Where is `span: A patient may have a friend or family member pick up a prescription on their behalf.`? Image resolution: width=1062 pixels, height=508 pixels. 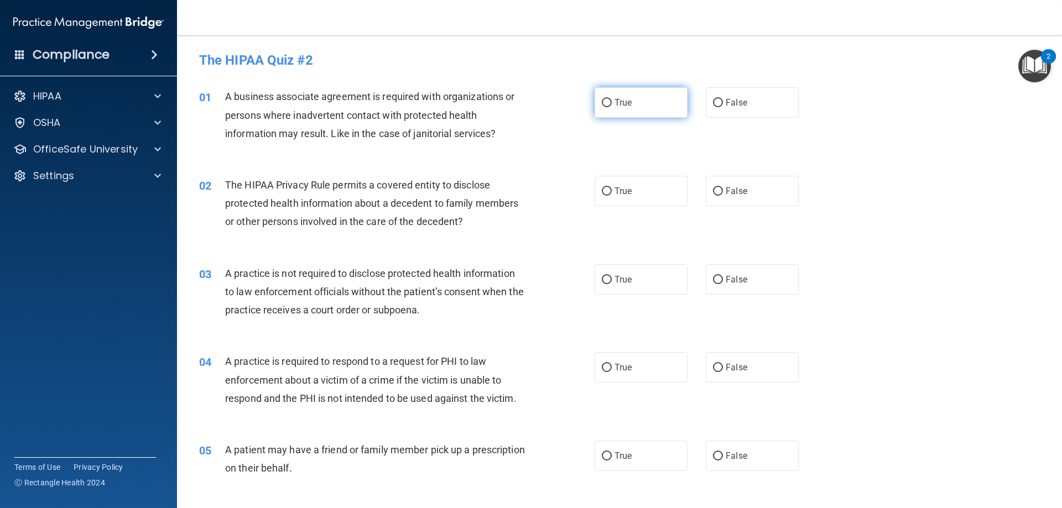 span: A patient may have a friend or family member pick up a prescription on their behalf. is located at coordinates (375, 459).